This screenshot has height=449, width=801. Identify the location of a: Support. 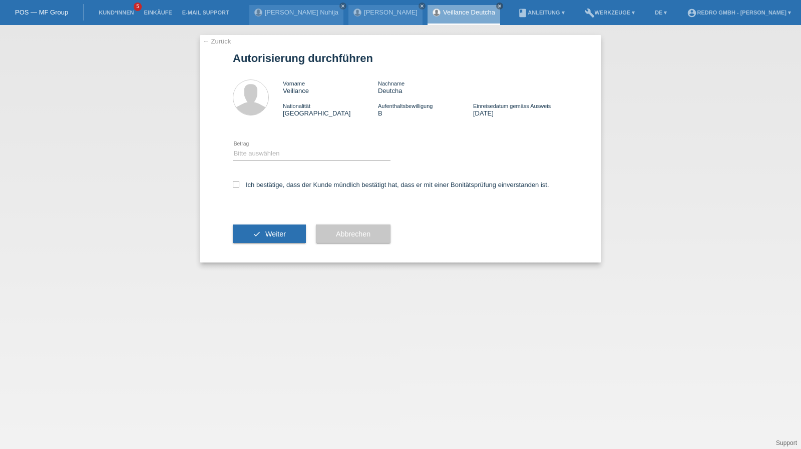
(786, 443).